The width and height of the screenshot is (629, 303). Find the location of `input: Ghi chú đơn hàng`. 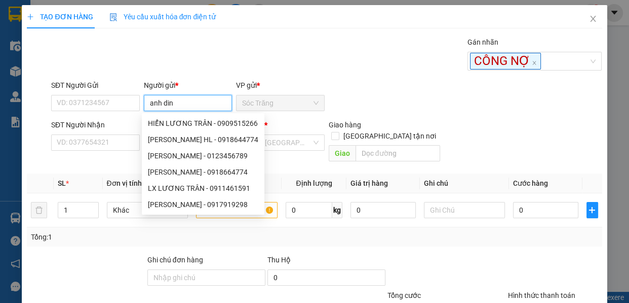

input: Ghi chú đơn hàng is located at coordinates (206, 277).